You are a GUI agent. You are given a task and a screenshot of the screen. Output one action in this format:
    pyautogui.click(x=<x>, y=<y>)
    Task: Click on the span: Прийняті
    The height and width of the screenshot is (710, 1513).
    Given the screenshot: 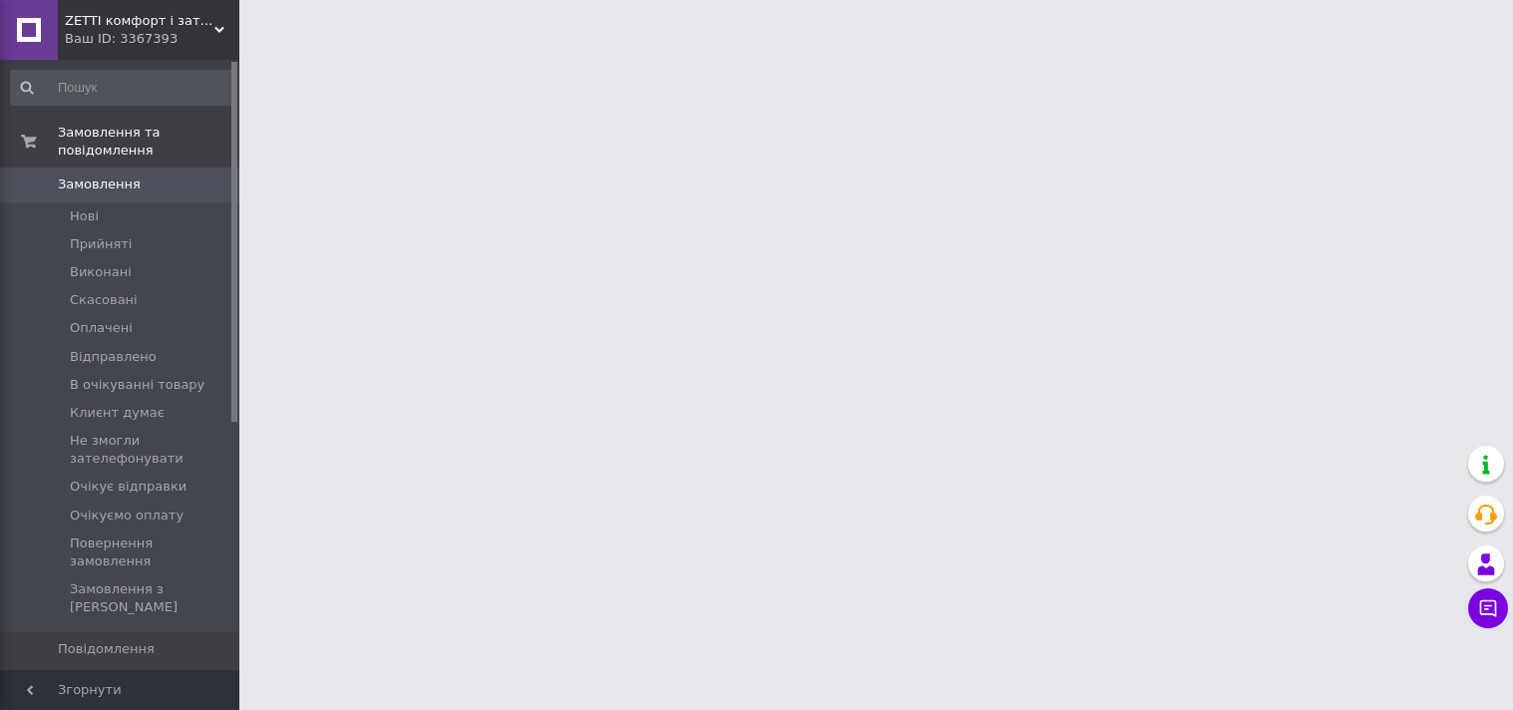 What is the action you would take?
    pyautogui.click(x=101, y=244)
    